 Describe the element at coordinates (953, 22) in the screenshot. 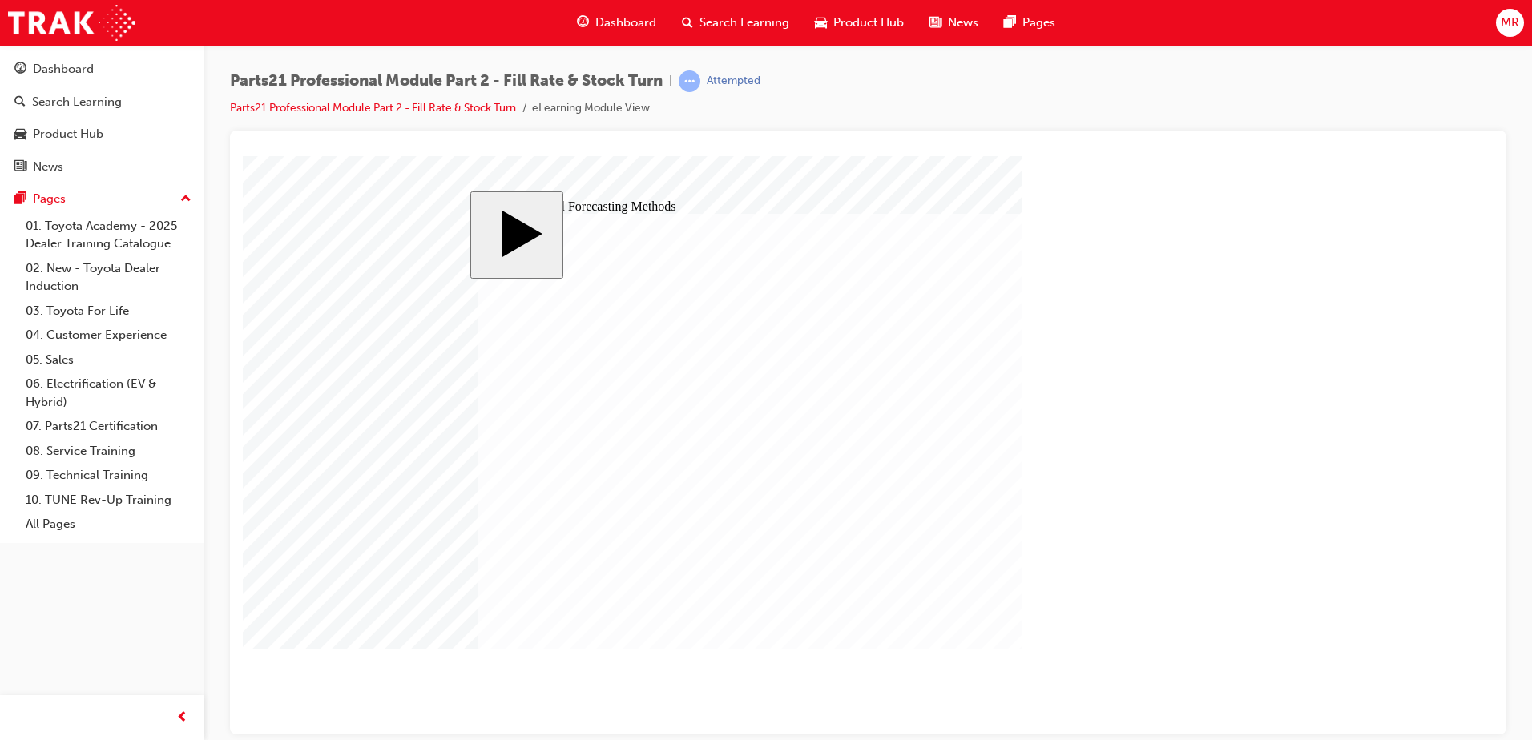

I see `a: news-iconNews` at that location.